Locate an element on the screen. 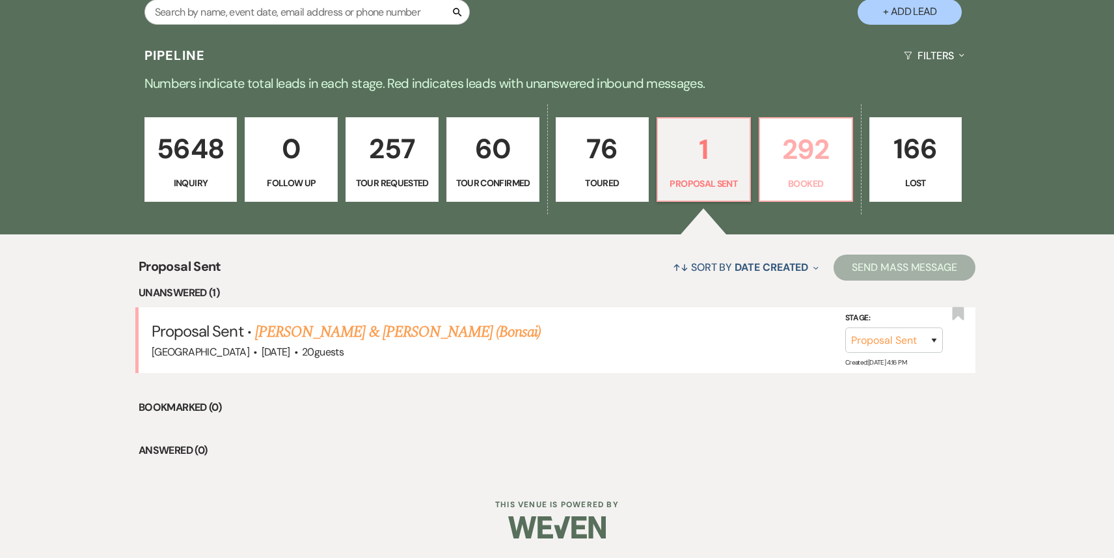  a: 0Follow Up is located at coordinates (291, 159).